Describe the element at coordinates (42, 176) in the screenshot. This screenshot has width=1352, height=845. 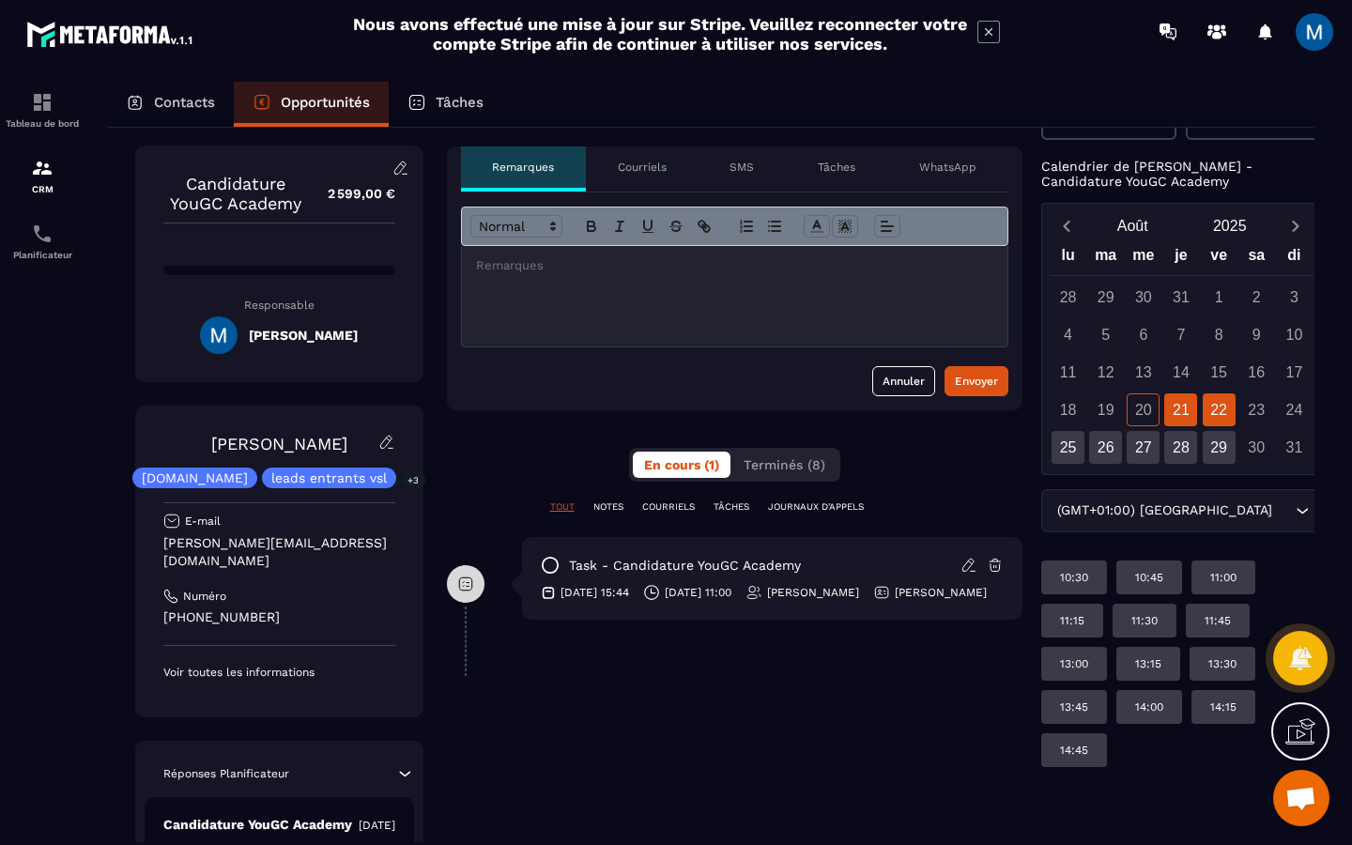
I see `a: formationformationCRM` at that location.